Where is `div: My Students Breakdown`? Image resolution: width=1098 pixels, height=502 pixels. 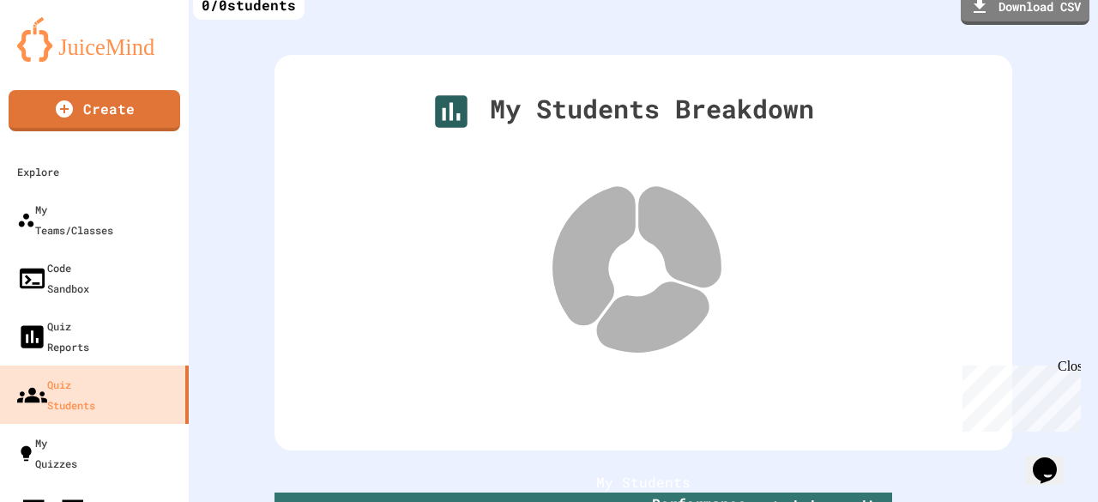 div: My Students Breakdown is located at coordinates (622, 111).